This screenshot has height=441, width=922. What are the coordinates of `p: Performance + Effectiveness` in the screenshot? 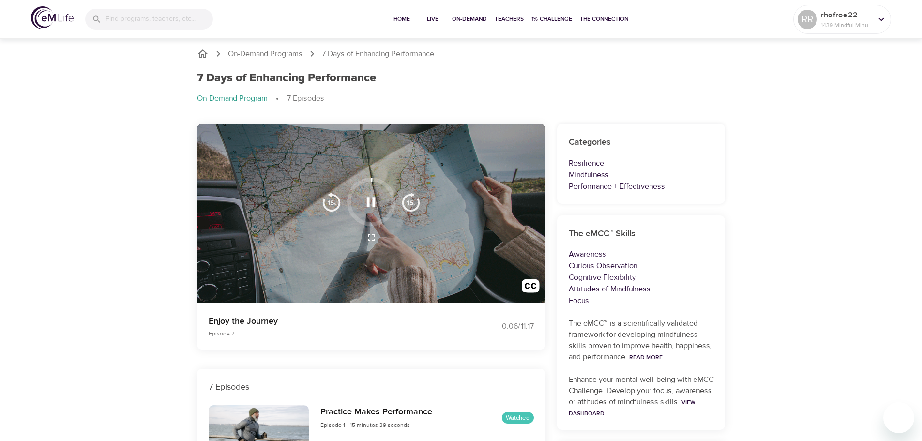 It's located at (641, 186).